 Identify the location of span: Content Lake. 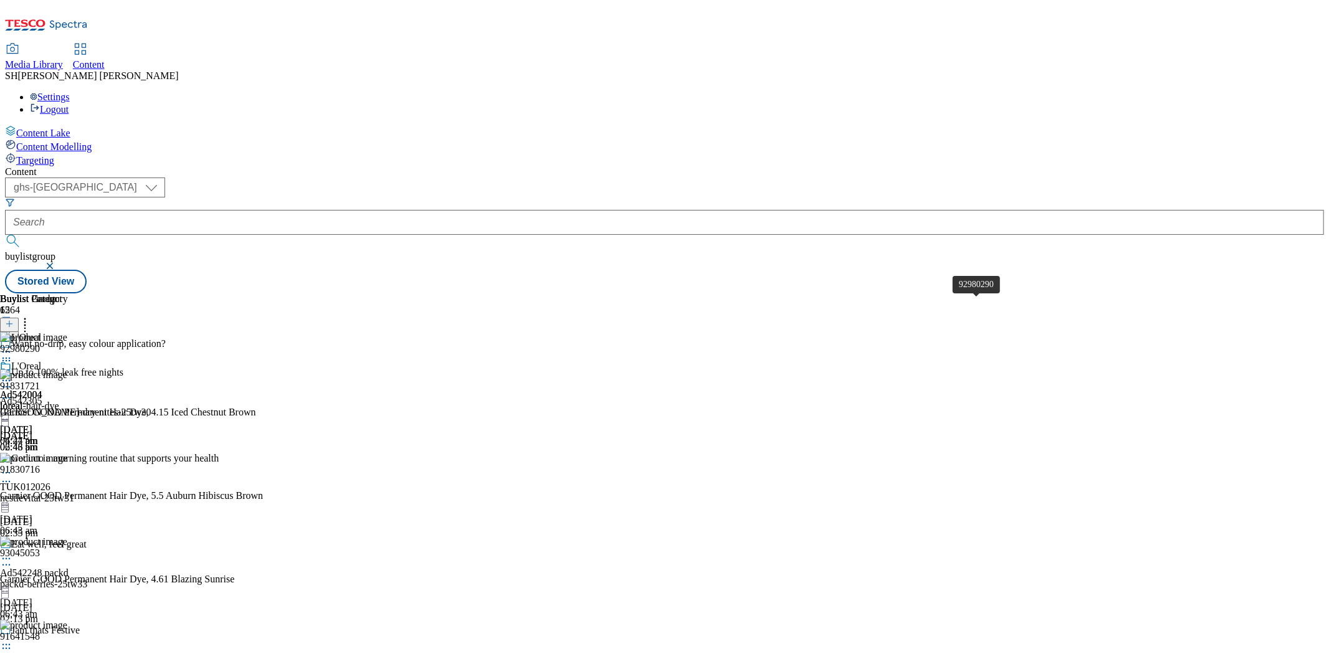
(43, 133).